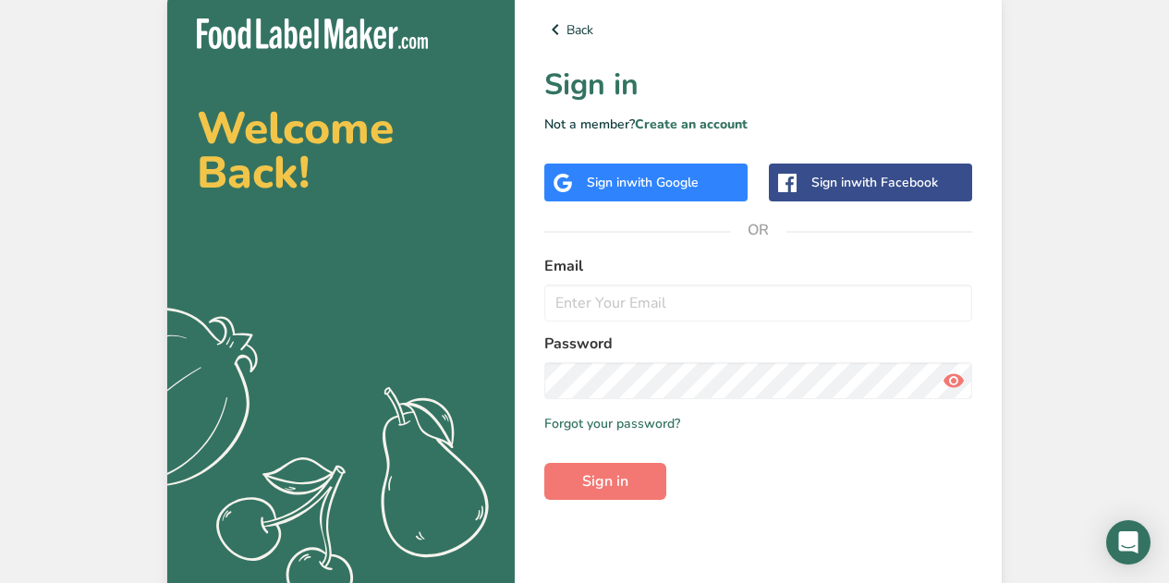 The image size is (1169, 583). What do you see at coordinates (605, 482) in the screenshot?
I see `button: Sign in` at bounding box center [605, 482].